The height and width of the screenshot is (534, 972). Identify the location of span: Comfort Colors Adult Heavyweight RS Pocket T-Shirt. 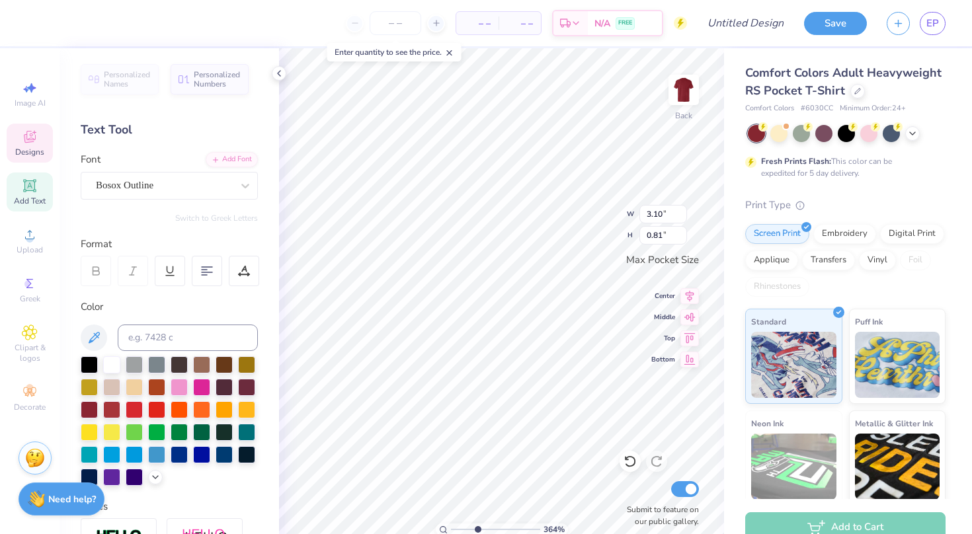
(843, 81).